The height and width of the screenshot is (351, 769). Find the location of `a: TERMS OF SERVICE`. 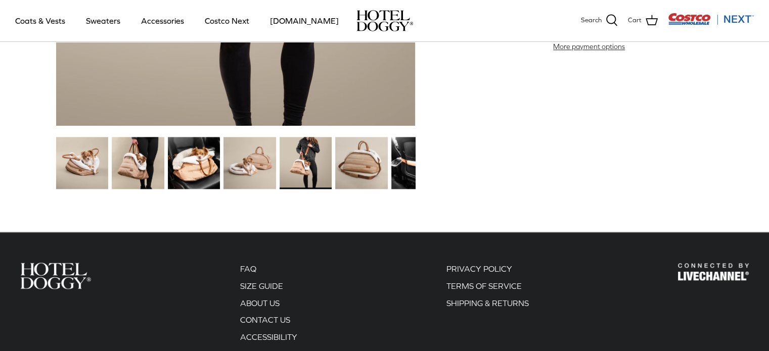

a: TERMS OF SERVICE is located at coordinates (484, 286).